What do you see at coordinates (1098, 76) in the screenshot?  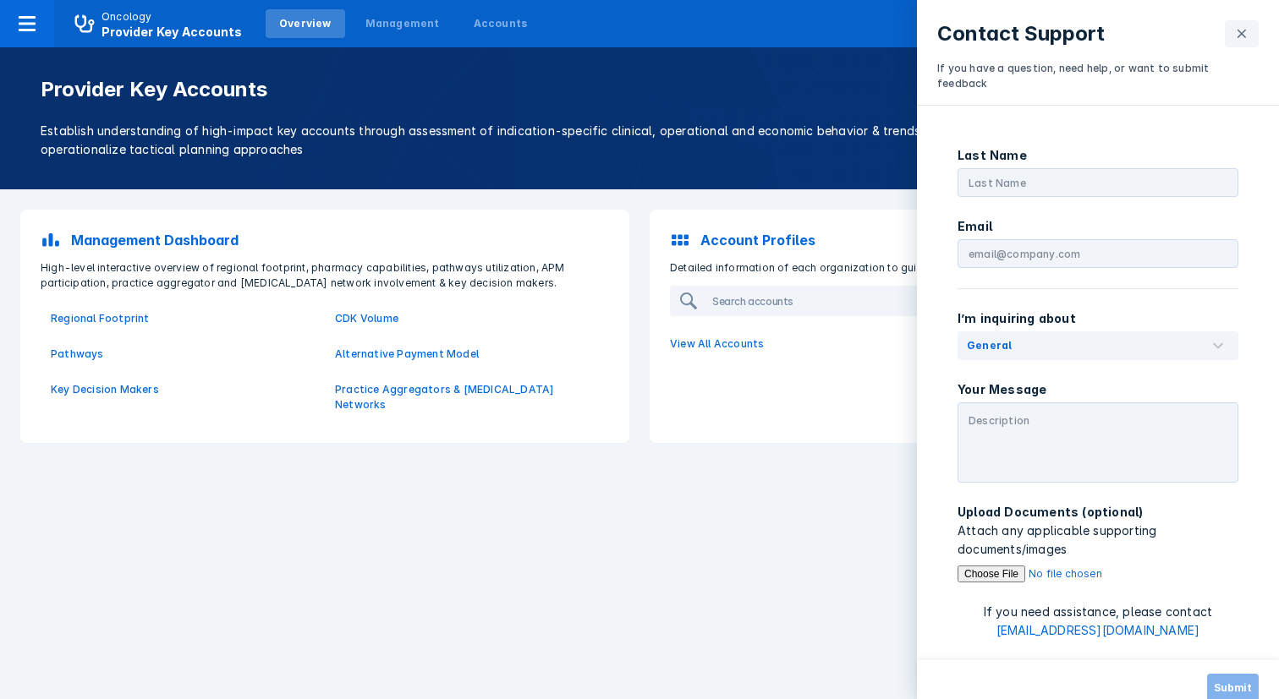 I see `p: If you have a question, need help, or want to submit feedback` at bounding box center [1098, 76].